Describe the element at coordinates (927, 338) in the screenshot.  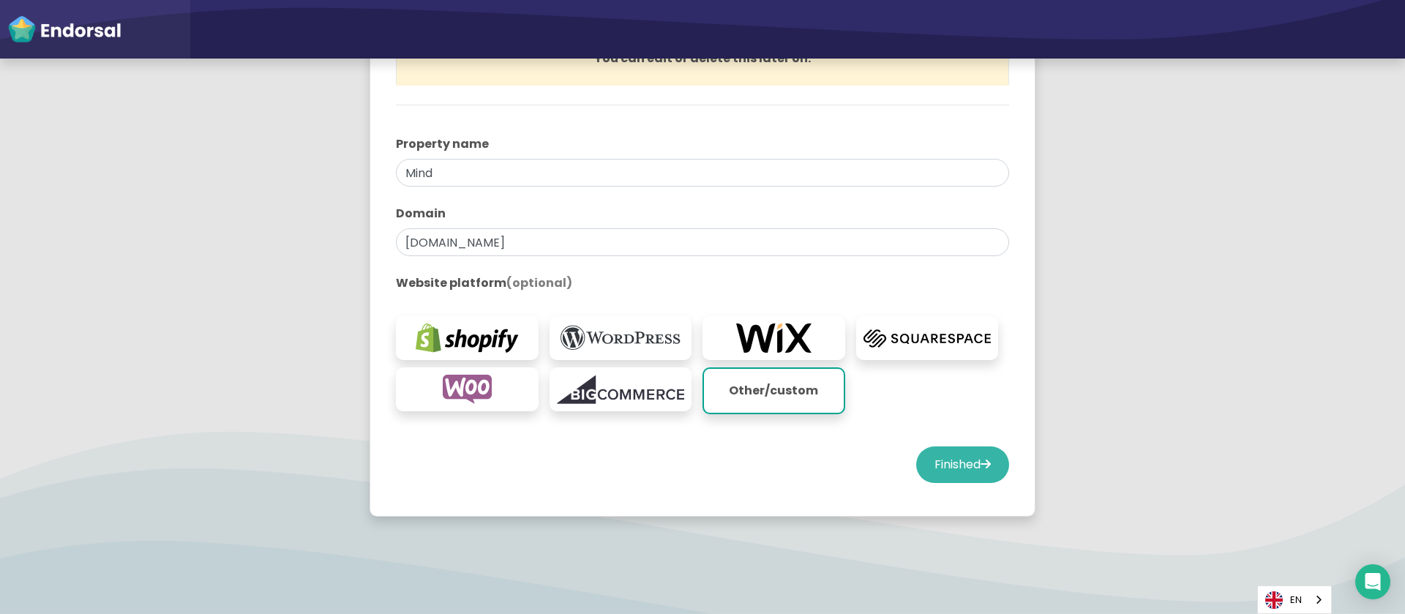
I see `img: squarespace.com-logo.png` at that location.